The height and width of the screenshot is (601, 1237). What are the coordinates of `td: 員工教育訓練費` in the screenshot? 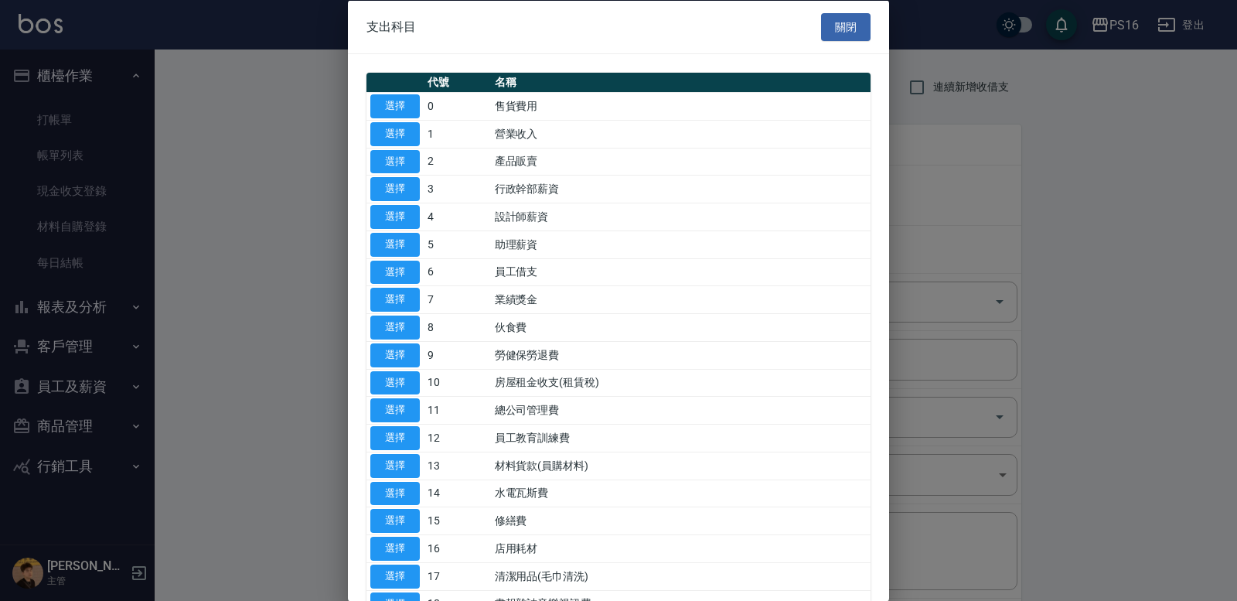 It's located at (680, 437).